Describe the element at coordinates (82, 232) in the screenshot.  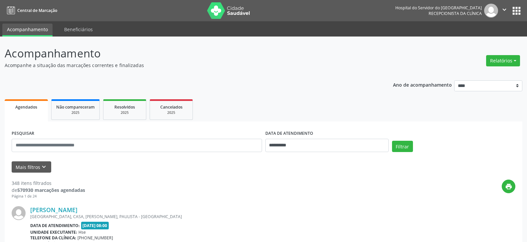
I see `span: Hse` at that location.